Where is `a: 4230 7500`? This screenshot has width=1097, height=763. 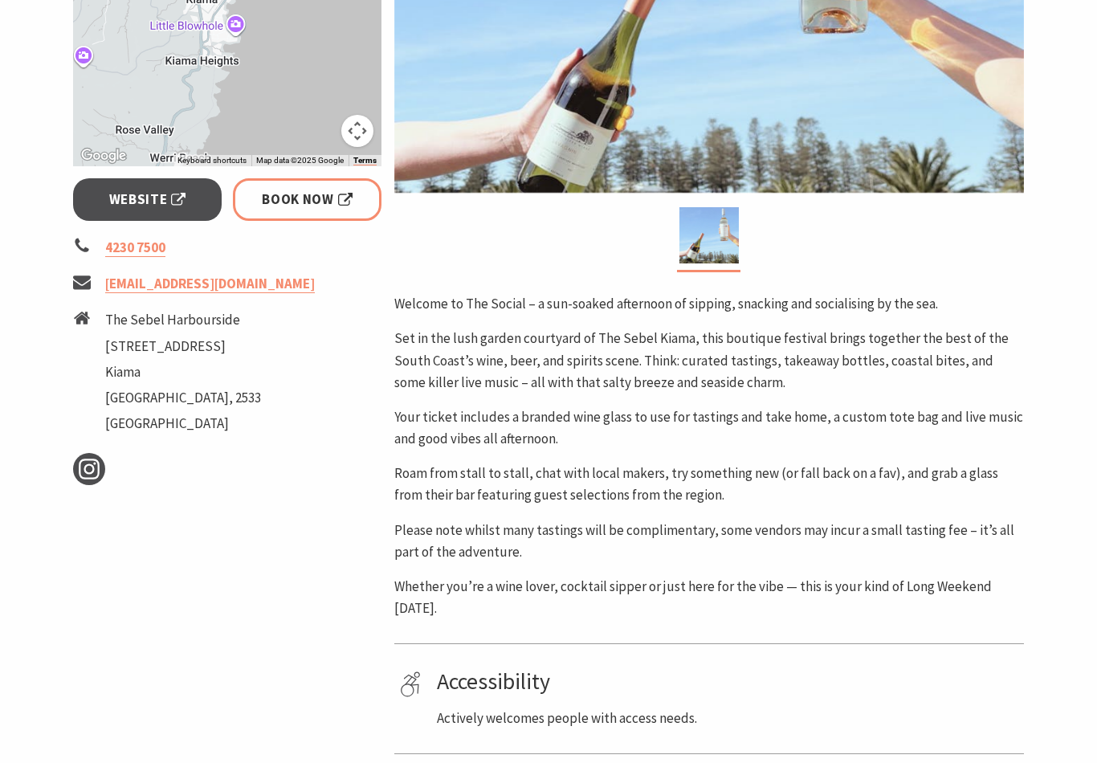 a: 4230 7500 is located at coordinates (135, 247).